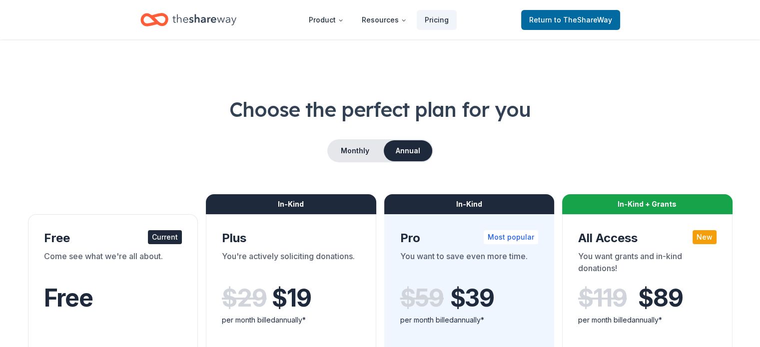  What do you see at coordinates (510, 237) in the screenshot?
I see `div: Most popular` at bounding box center [510, 237].